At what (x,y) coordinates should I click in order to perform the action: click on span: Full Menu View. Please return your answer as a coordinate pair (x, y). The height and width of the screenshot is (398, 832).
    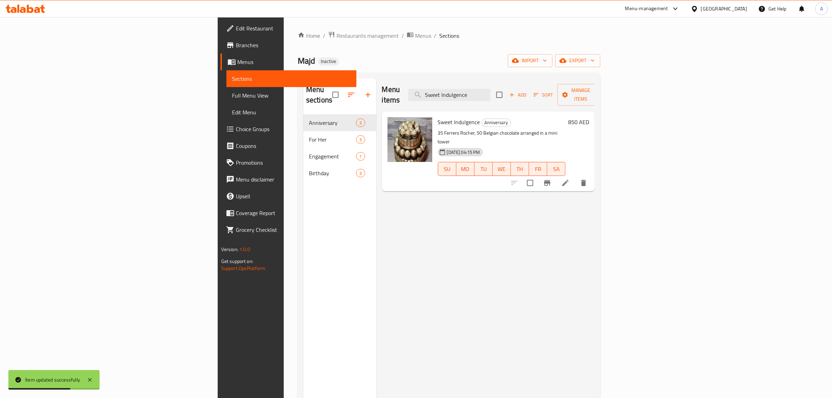
    Looking at the image, I should click on (292, 95).